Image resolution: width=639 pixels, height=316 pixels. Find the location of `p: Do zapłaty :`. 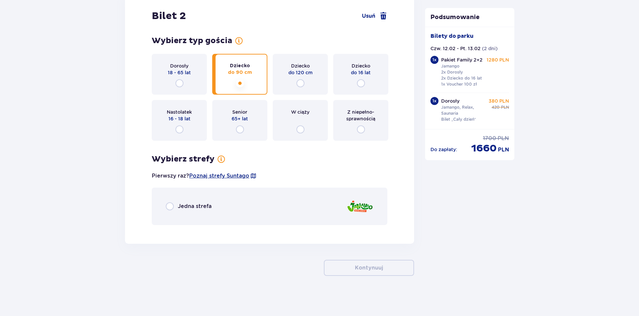

p: Do zapłaty : is located at coordinates (444, 149).